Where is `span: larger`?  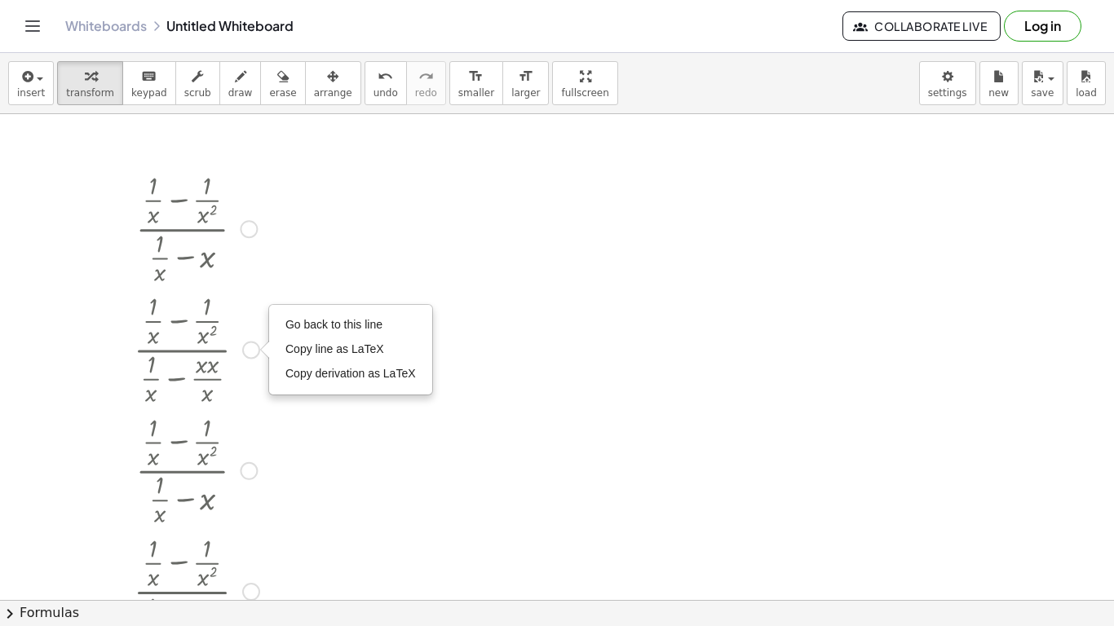
span: larger is located at coordinates (525, 93).